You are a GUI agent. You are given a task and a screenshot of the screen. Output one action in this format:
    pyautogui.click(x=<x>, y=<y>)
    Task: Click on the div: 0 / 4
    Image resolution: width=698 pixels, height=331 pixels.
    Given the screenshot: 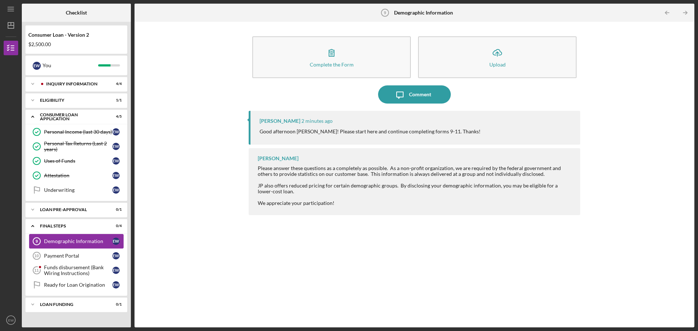 What is the action you would take?
    pyautogui.click(x=115, y=226)
    